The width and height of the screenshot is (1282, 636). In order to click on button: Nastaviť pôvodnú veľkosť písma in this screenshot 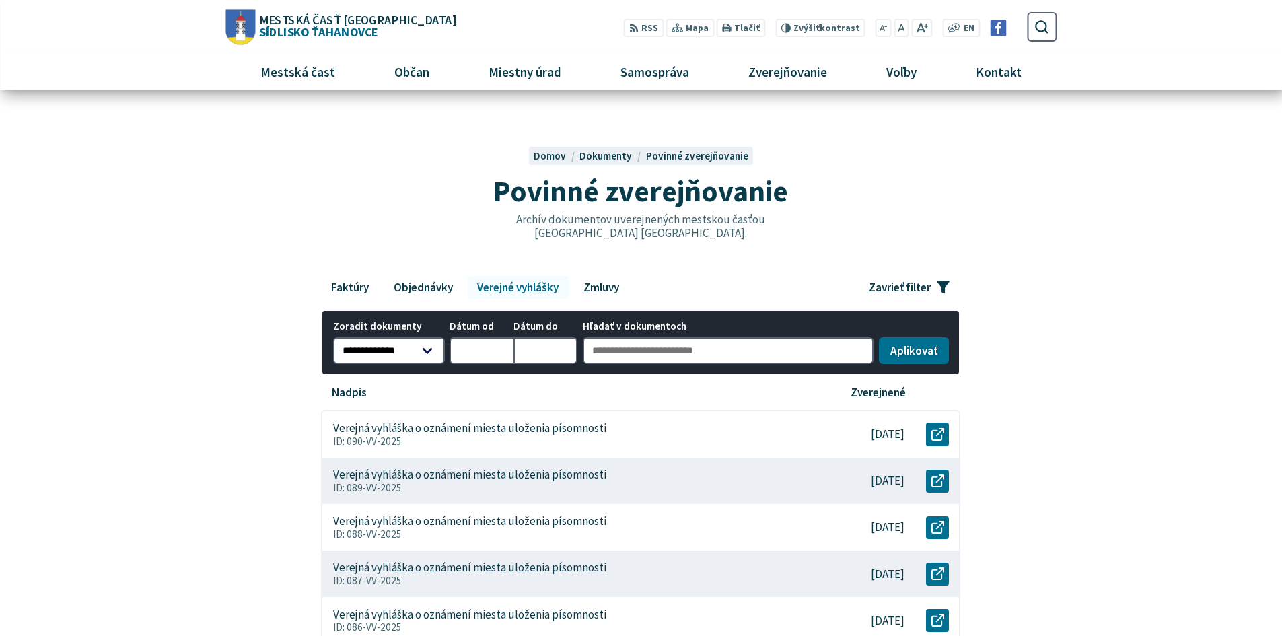, I will do `click(901, 28)`.